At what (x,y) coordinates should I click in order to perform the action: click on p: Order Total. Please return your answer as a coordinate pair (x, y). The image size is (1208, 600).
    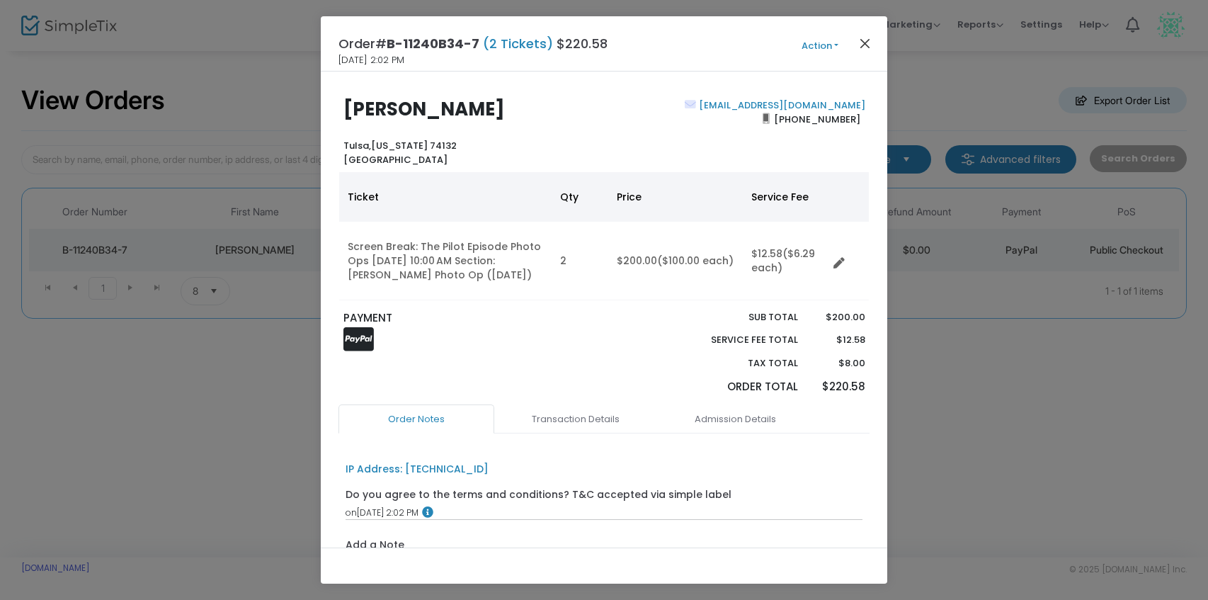
    Looking at the image, I should click on (738, 387).